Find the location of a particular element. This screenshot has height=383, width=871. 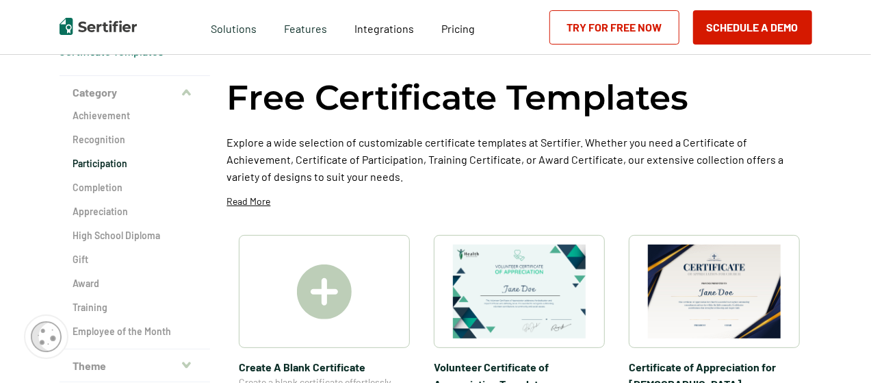

button: Schedule a Demo is located at coordinates (753, 27).